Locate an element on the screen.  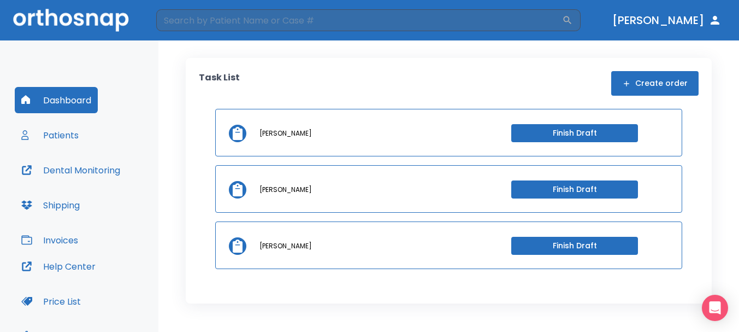
input: Search by Patient Name or Case # is located at coordinates (359, 20).